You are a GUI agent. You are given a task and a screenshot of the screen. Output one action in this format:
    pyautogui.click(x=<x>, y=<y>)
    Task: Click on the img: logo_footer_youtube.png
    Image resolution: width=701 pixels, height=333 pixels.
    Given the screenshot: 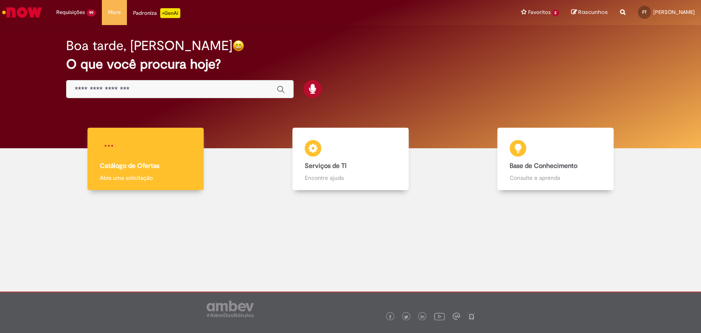 What is the action you would take?
    pyautogui.click(x=439, y=316)
    